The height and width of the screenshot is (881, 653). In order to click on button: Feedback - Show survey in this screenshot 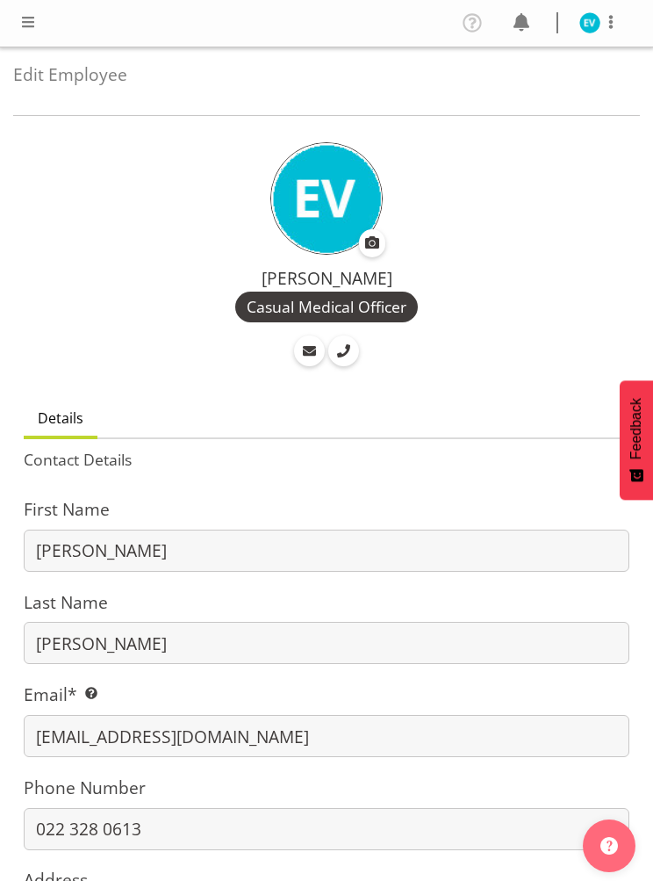, I will do `click(637, 440)`.